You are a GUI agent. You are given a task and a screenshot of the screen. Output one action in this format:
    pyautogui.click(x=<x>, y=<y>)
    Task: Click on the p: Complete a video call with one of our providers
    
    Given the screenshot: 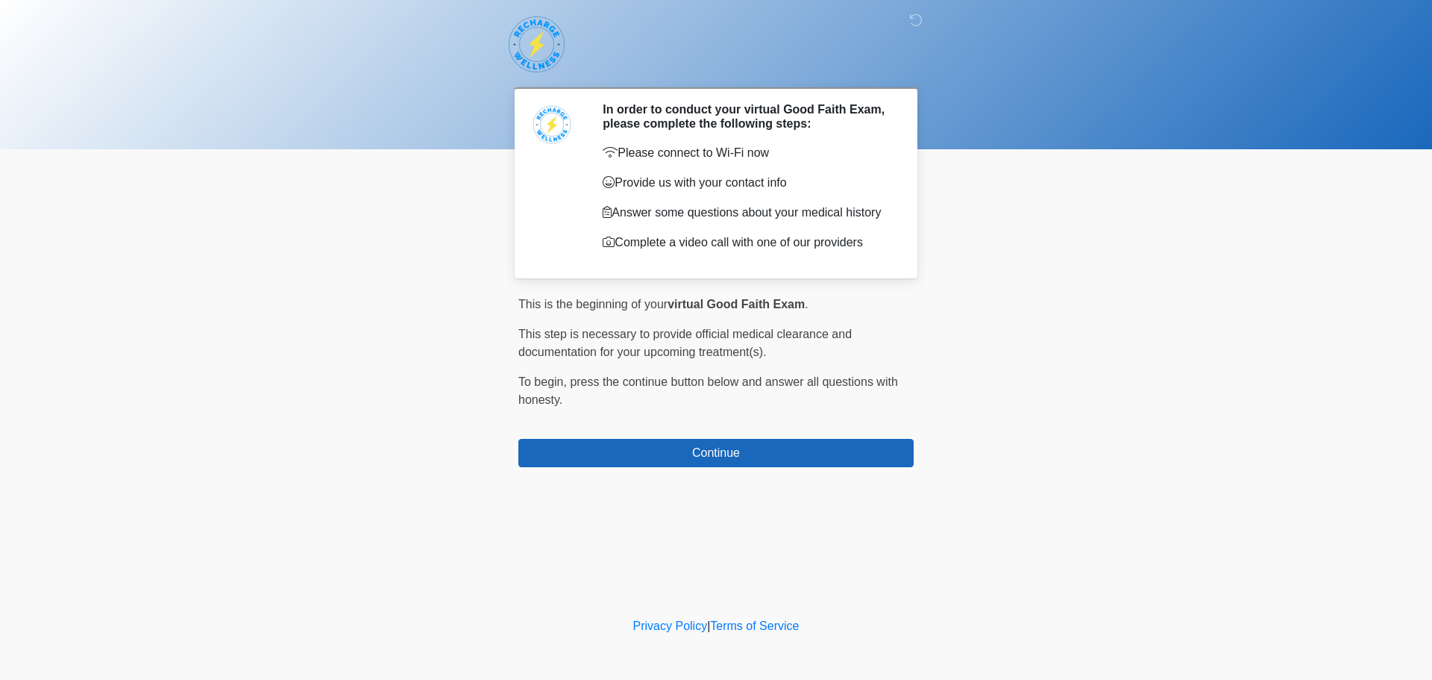 What is the action you would take?
    pyautogui.click(x=747, y=242)
    